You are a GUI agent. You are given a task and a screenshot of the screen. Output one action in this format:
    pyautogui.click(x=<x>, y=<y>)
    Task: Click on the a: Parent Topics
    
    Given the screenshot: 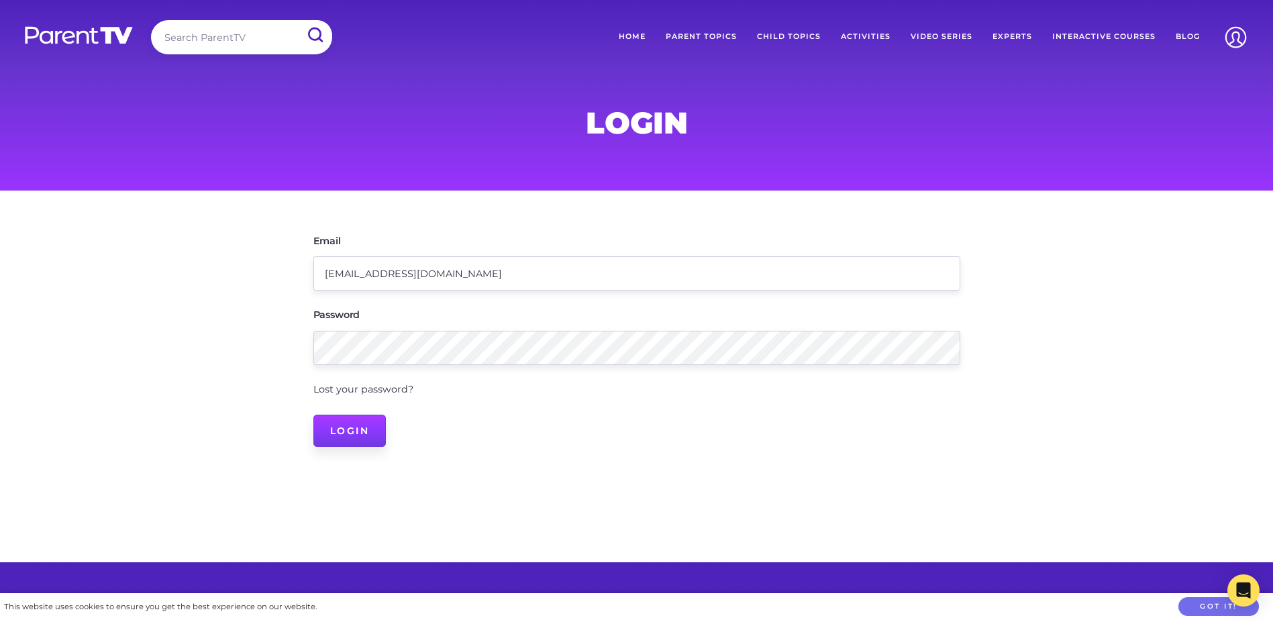 What is the action you would take?
    pyautogui.click(x=701, y=37)
    